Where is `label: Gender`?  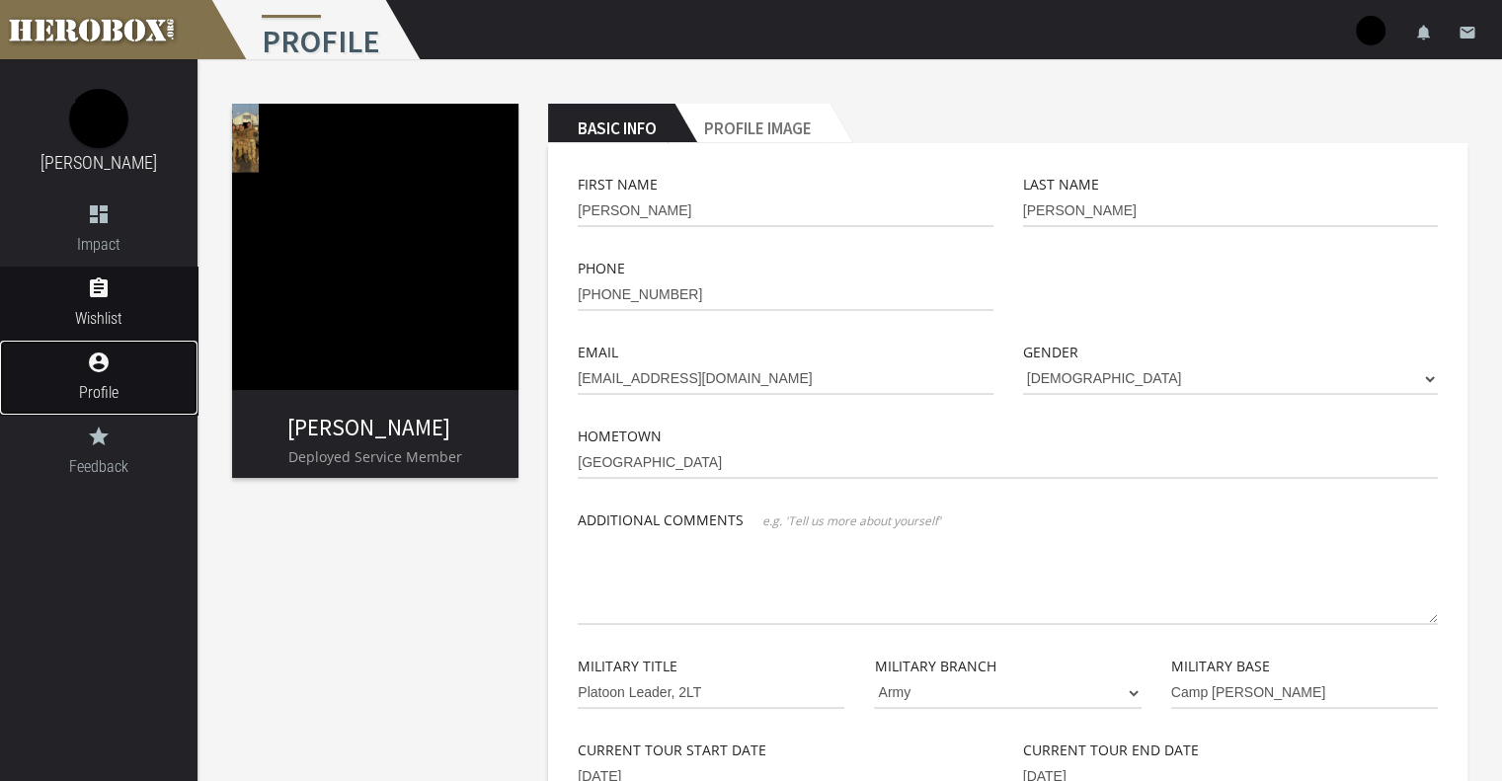
label: Gender is located at coordinates (1051, 351).